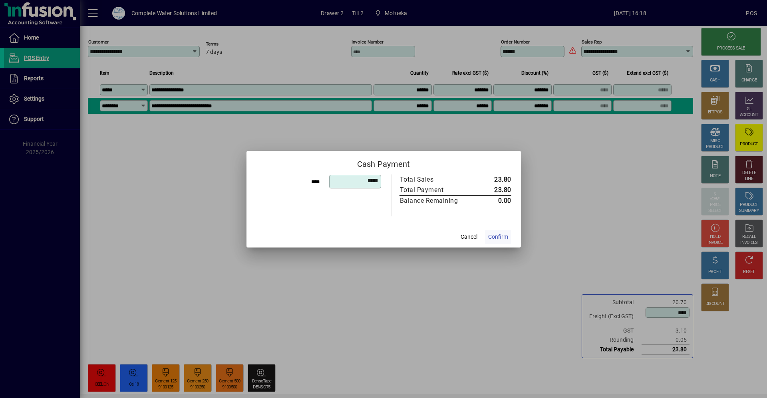 The width and height of the screenshot is (767, 398). What do you see at coordinates (383, 162) in the screenshot?
I see `h2: Cash Payment` at bounding box center [383, 162].